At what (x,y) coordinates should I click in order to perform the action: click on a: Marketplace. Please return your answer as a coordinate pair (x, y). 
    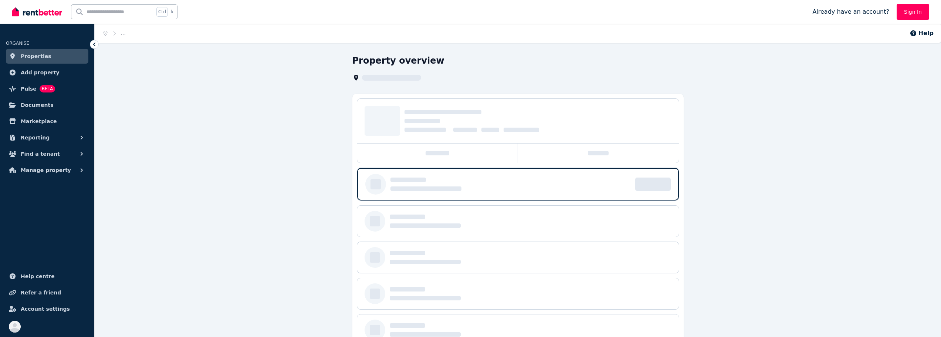
    Looking at the image, I should click on (47, 121).